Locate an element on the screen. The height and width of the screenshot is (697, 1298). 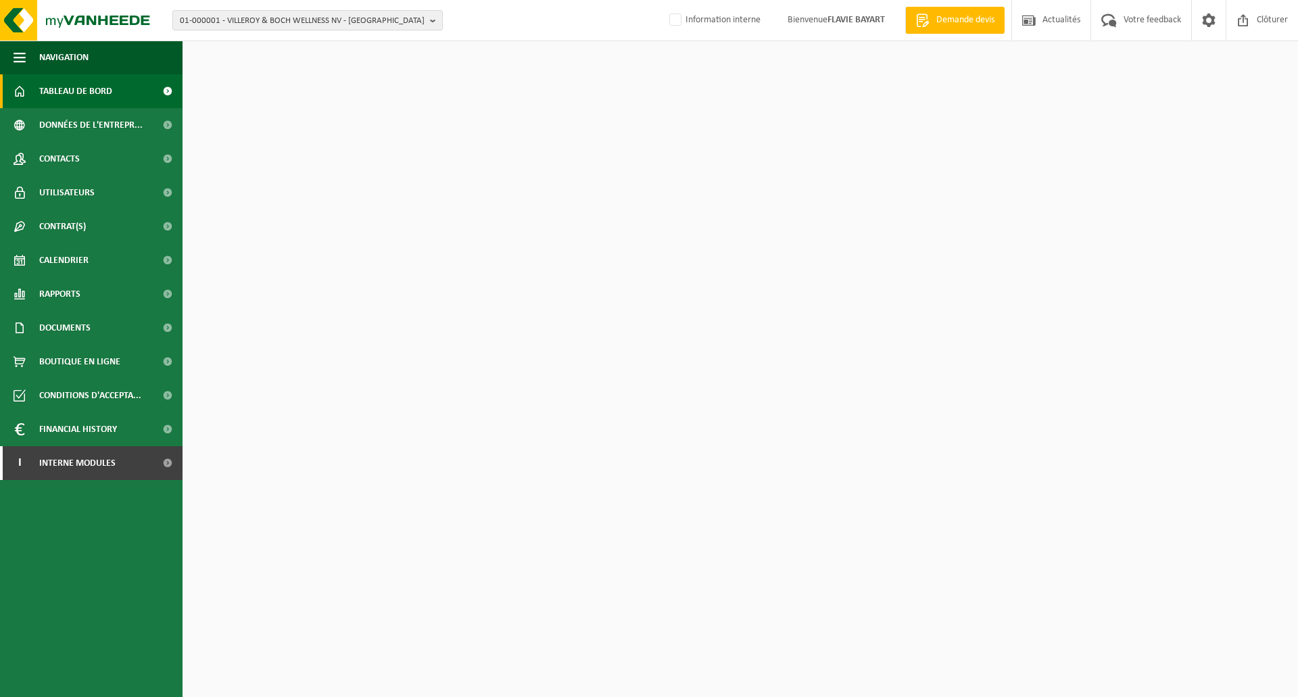
label: Information interne is located at coordinates (713, 20).